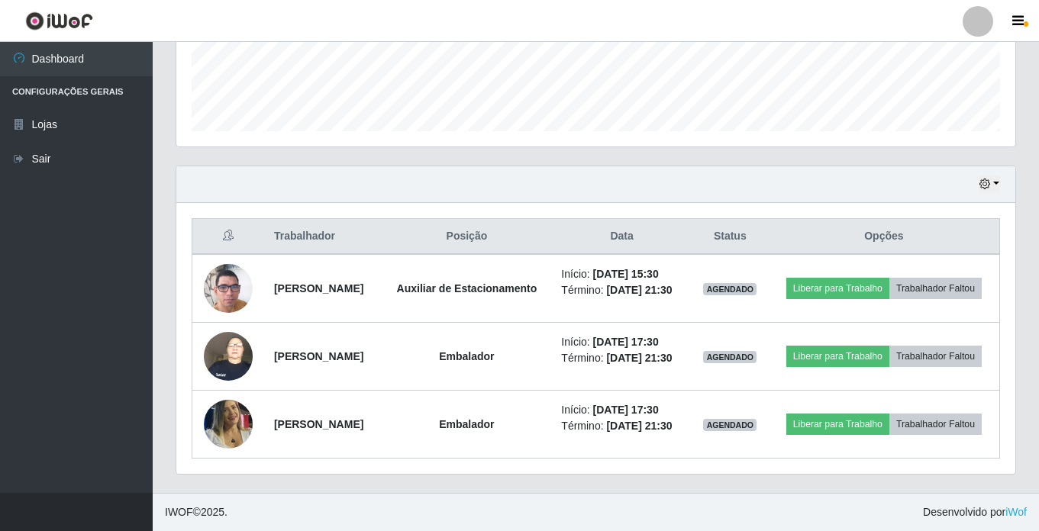  Describe the element at coordinates (179, 512) in the screenshot. I see `span: IWOF` at that location.